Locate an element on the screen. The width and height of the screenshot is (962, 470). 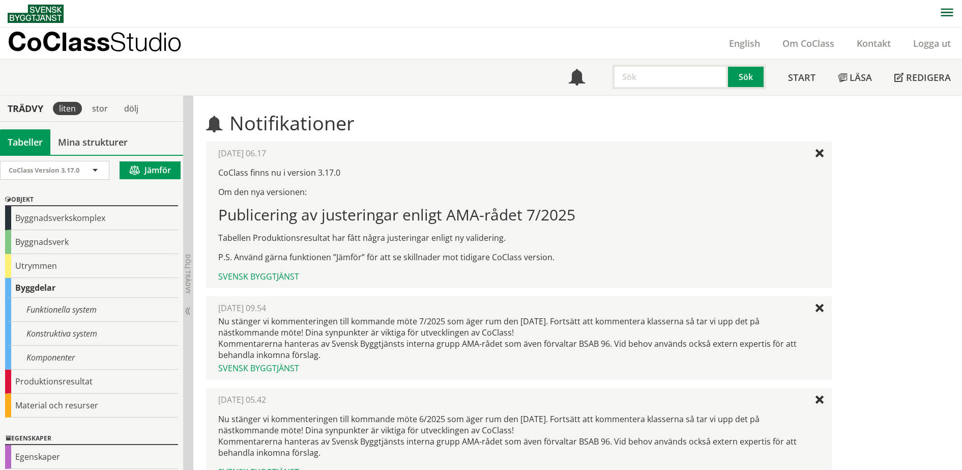
p: P.S. Använd gärna funktionen ”Jämför” för att se skillnader mot tidigare CoClass version. is located at coordinates (519, 257).